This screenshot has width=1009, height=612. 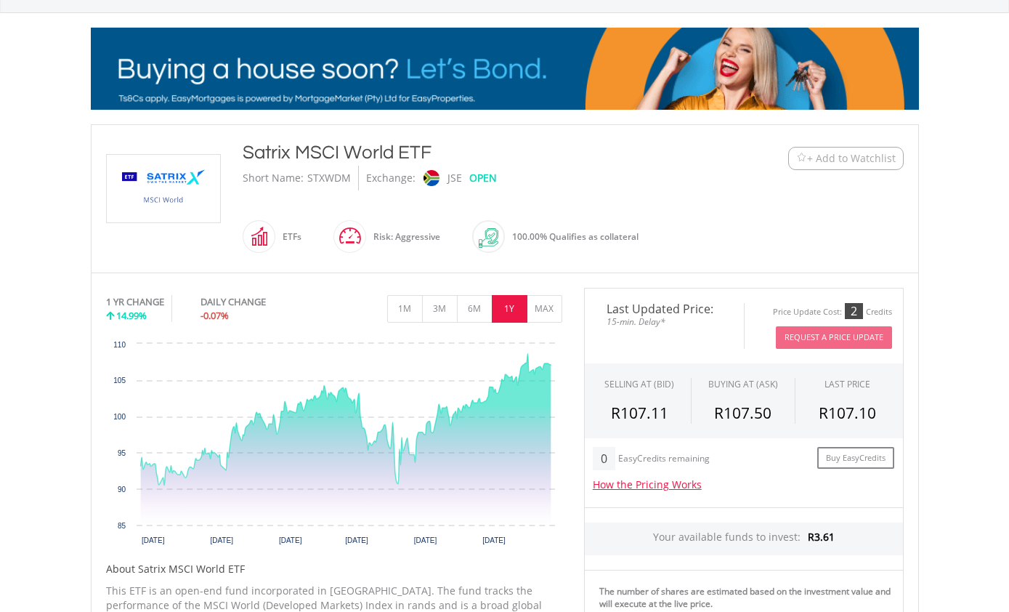 What do you see at coordinates (647, 484) in the screenshot?
I see `a: How the Pricing Works` at bounding box center [647, 484].